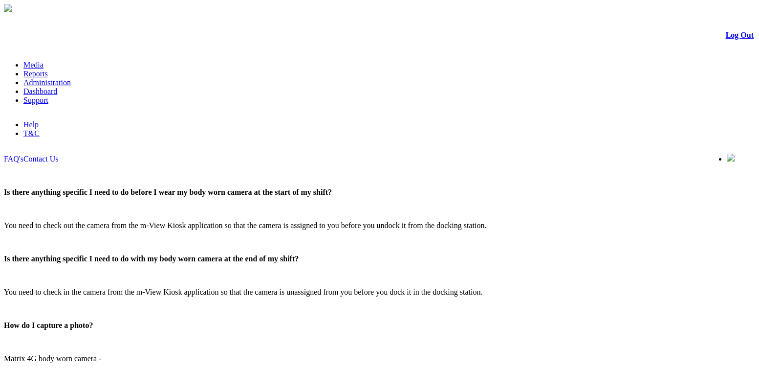 The width and height of the screenshot is (759, 371). I want to click on span: Welcome, afzaal (Supervisor), so click(669, 157).